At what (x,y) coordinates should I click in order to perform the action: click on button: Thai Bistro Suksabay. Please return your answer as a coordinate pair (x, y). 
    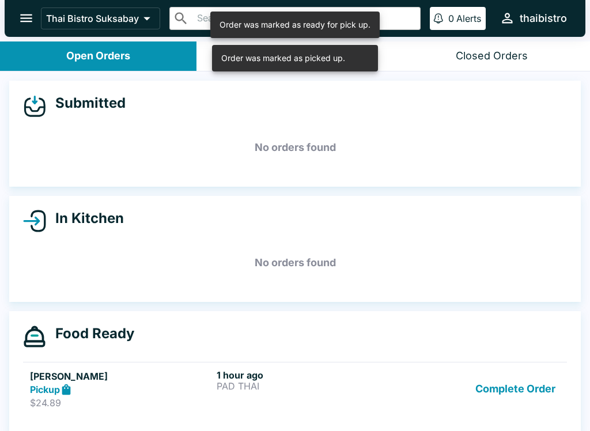
    Looking at the image, I should click on (100, 18).